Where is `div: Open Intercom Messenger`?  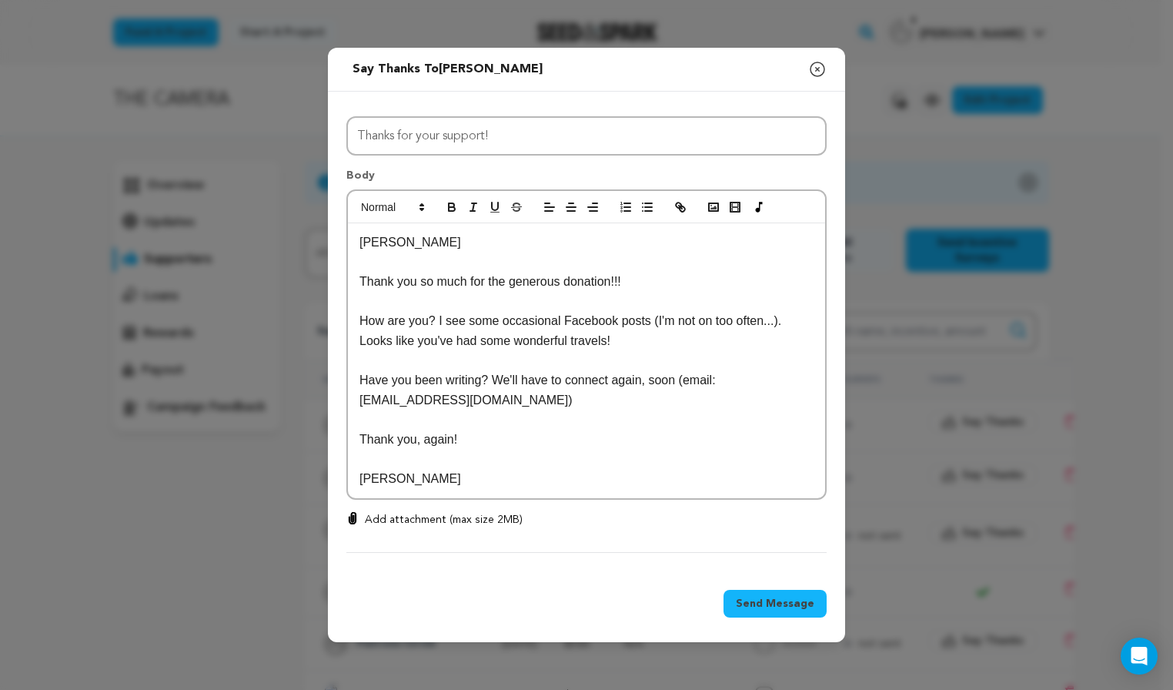 div: Open Intercom Messenger is located at coordinates (1140, 656).